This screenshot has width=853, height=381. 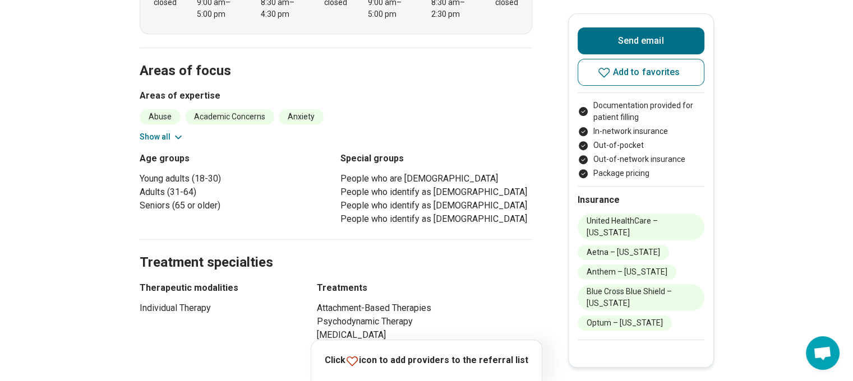 I want to click on li: Out-of-pocket, so click(x=641, y=145).